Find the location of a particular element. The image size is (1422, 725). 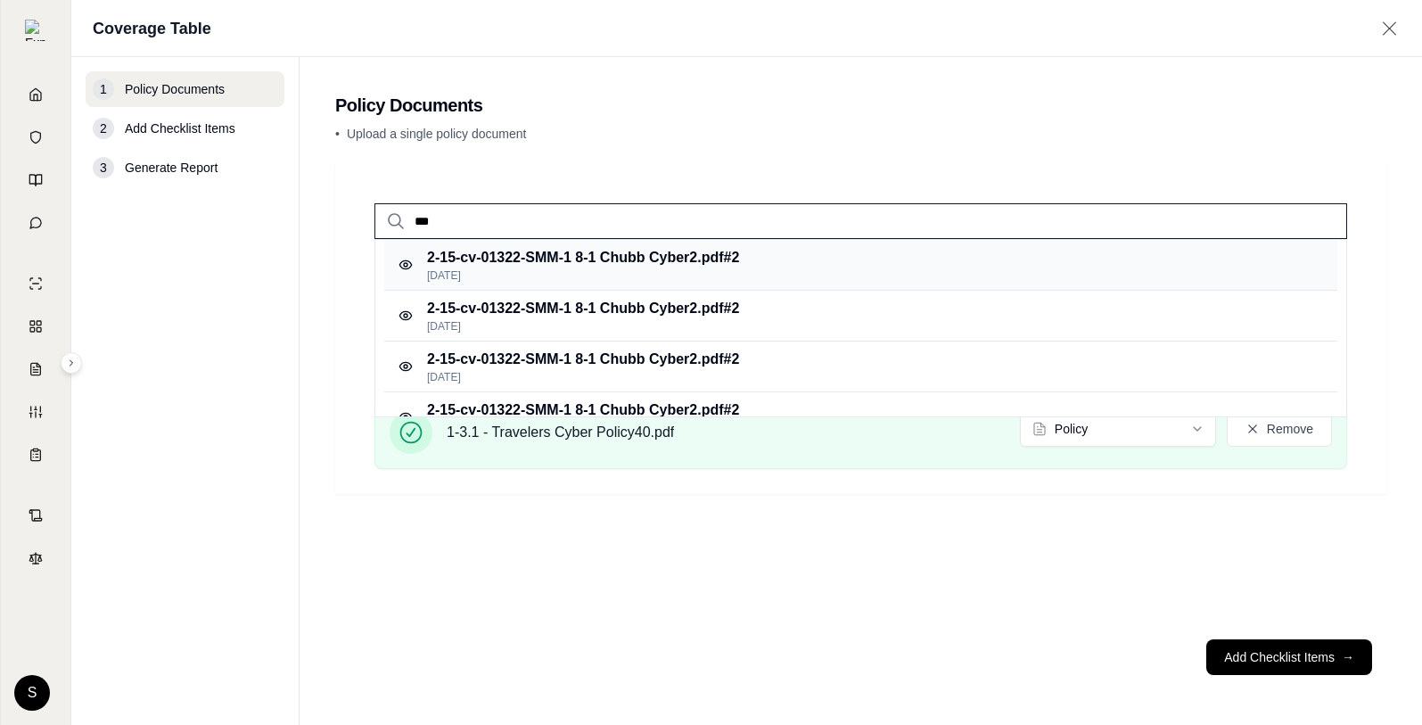

div: 3 is located at coordinates (103, 168).